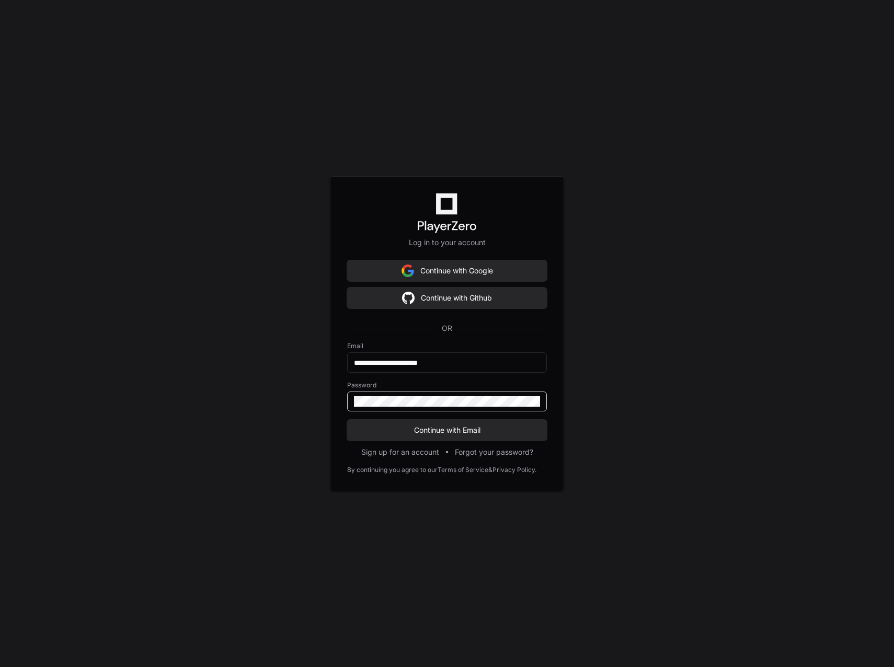 This screenshot has height=667, width=894. What do you see at coordinates (392, 470) in the screenshot?
I see `div: By continuing you agree to our` at bounding box center [392, 470].